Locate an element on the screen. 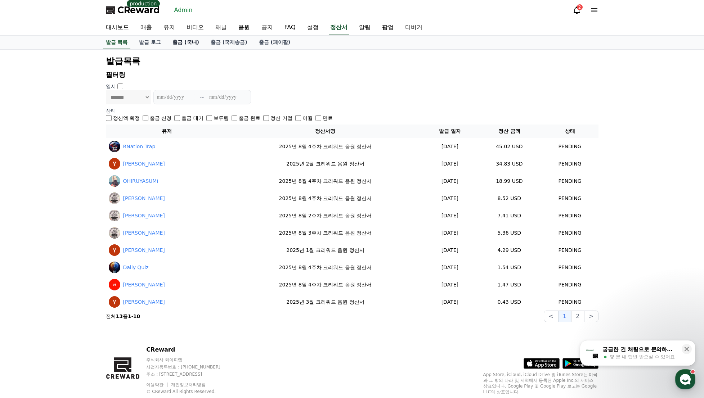  a: 알림 is located at coordinates (365, 28).